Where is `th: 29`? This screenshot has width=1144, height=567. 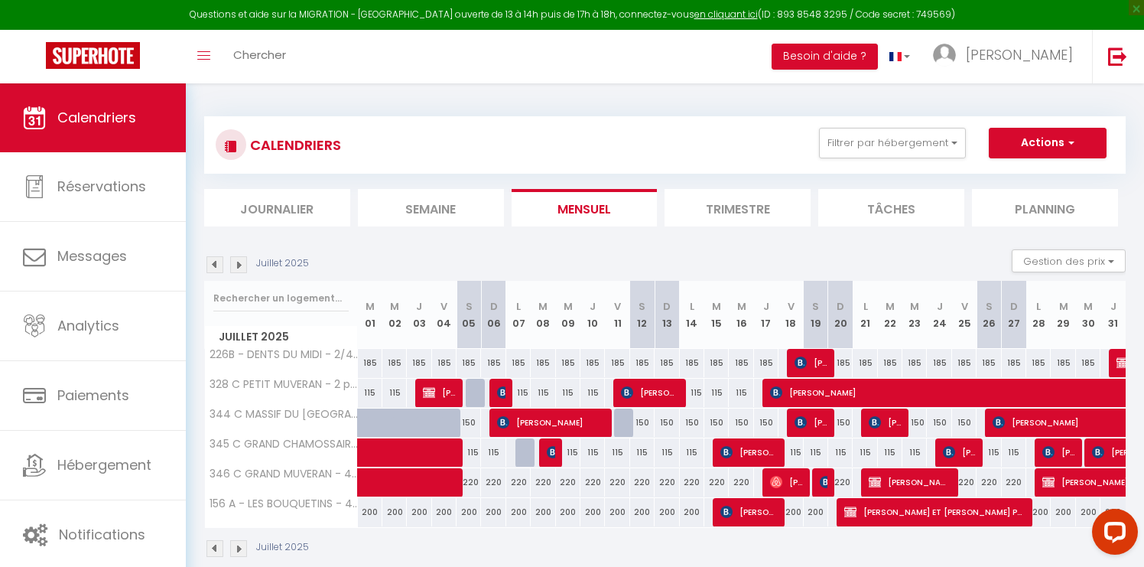 th: 29 is located at coordinates (1063, 314).